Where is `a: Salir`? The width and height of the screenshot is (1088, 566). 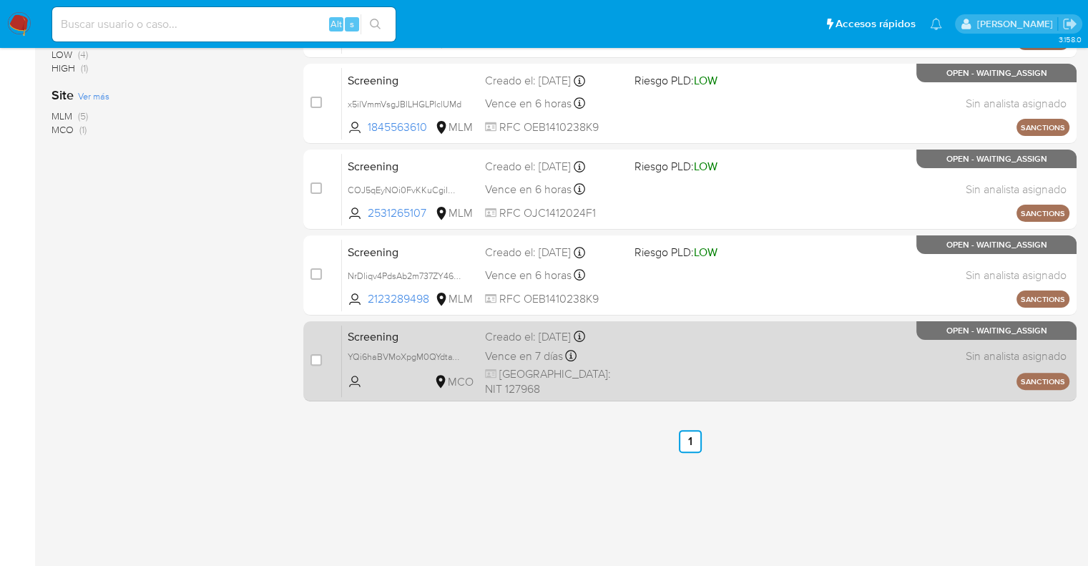
a: Salir is located at coordinates (1070, 24).